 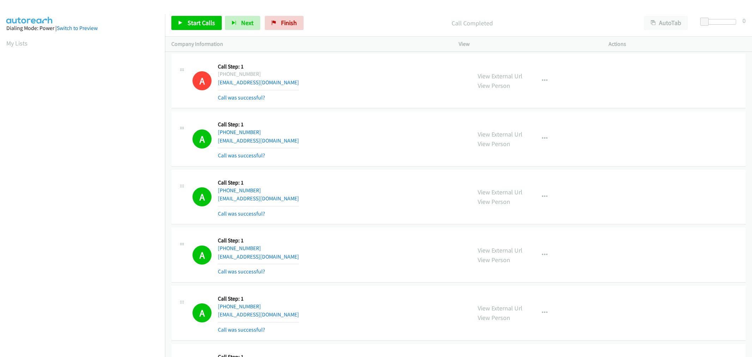 I want to click on a: My Lists, so click(x=17, y=43).